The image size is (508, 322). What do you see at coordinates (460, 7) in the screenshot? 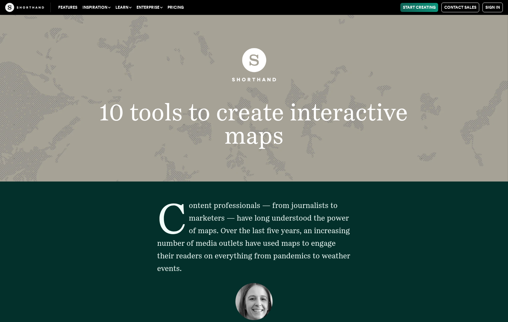
I see `a: Contact Sales` at bounding box center [460, 7].